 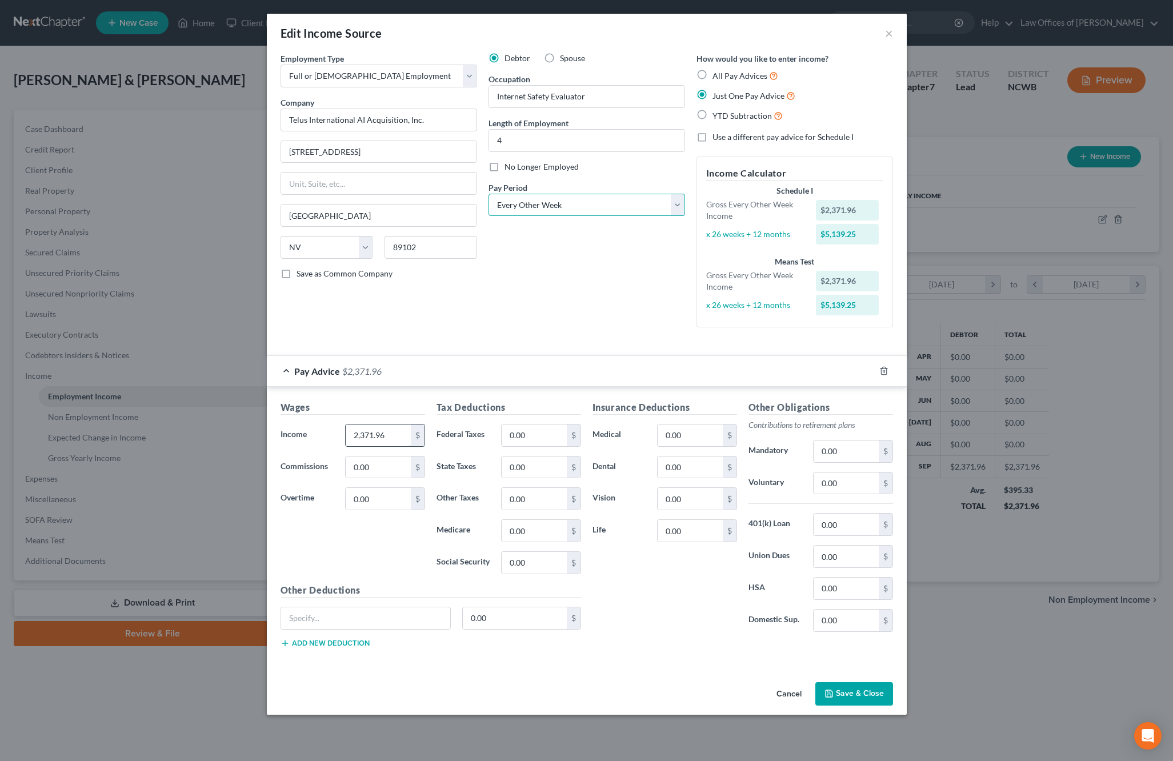 I want to click on label: Mandatory, so click(x=775, y=451).